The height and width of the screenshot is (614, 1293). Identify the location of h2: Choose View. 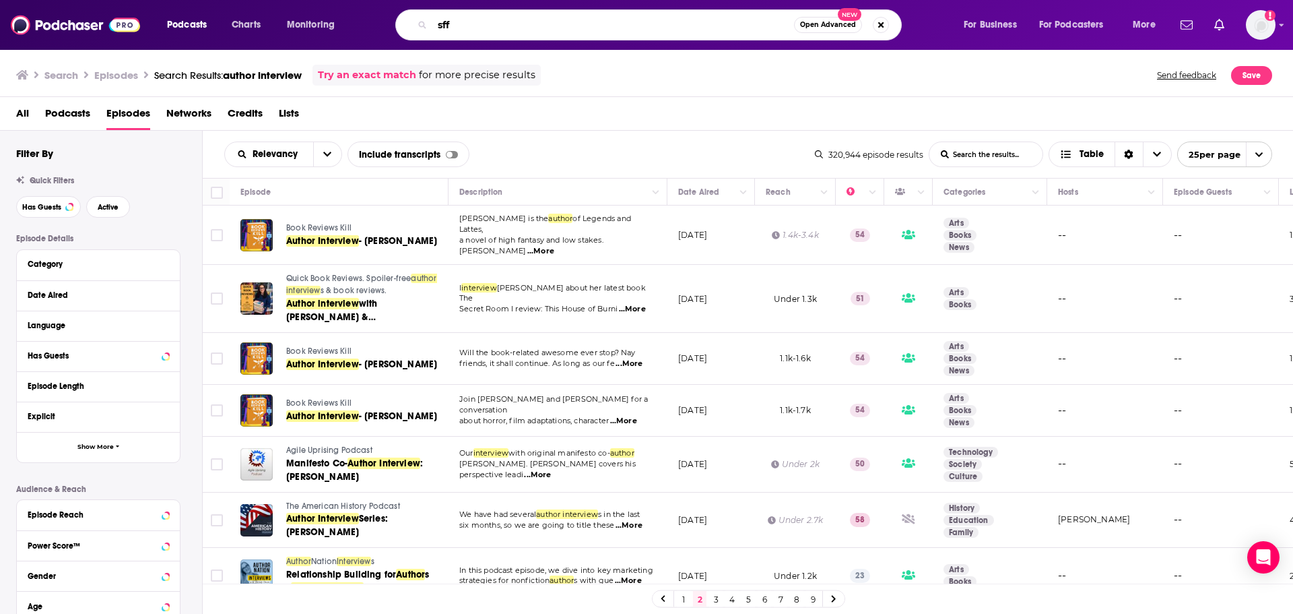
(1110, 154).